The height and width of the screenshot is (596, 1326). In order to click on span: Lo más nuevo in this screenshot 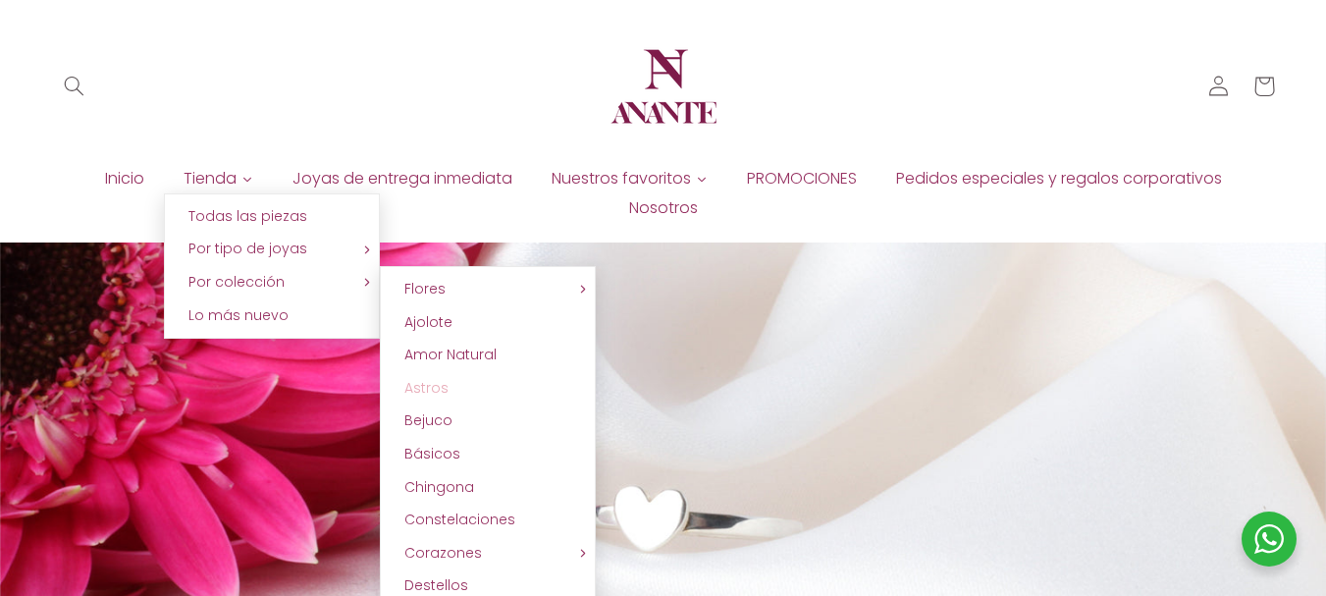, I will do `click(239, 315)`.